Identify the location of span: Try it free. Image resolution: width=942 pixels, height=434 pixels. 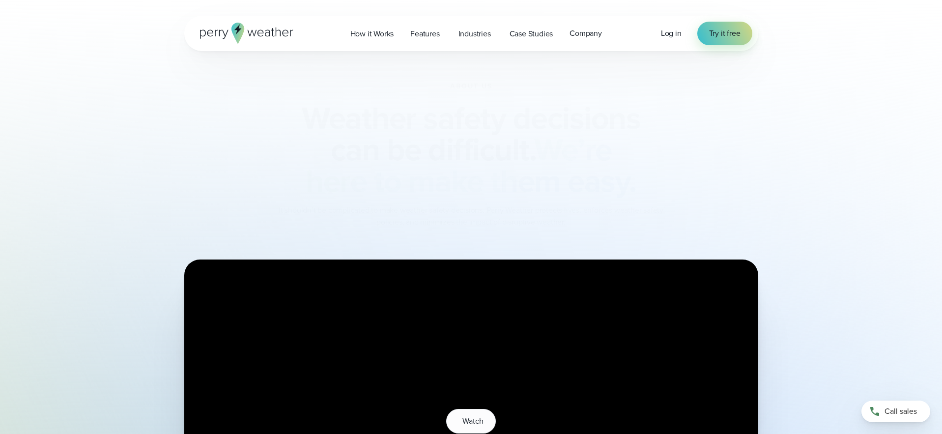
(725, 33).